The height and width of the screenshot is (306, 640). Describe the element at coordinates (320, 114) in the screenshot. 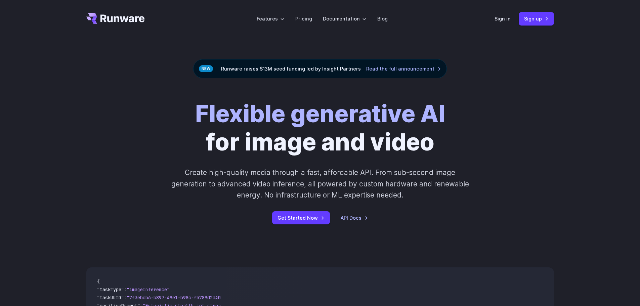

I see `strong: Flexible generative AI` at that location.